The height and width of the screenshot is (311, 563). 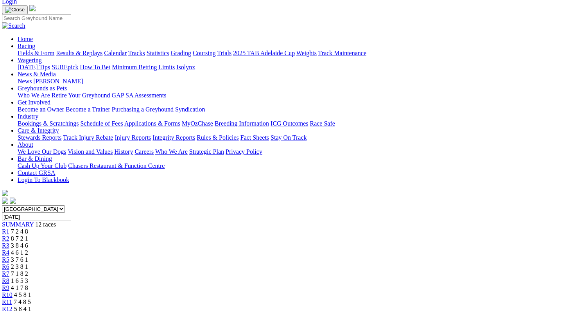 I want to click on a: Become a Trainer, so click(x=88, y=109).